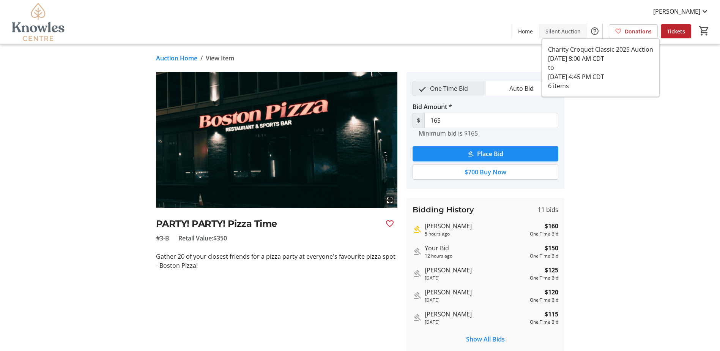 Image resolution: width=720 pixels, height=351 pixels. Describe the element at coordinates (475, 234) in the screenshot. I see `div: 5 hours ago` at that location.